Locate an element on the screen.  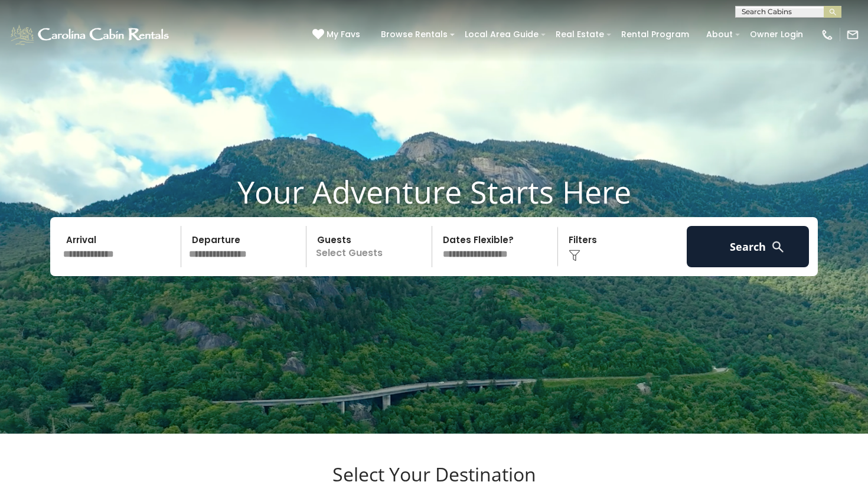
a: Real Estate is located at coordinates (580, 34).